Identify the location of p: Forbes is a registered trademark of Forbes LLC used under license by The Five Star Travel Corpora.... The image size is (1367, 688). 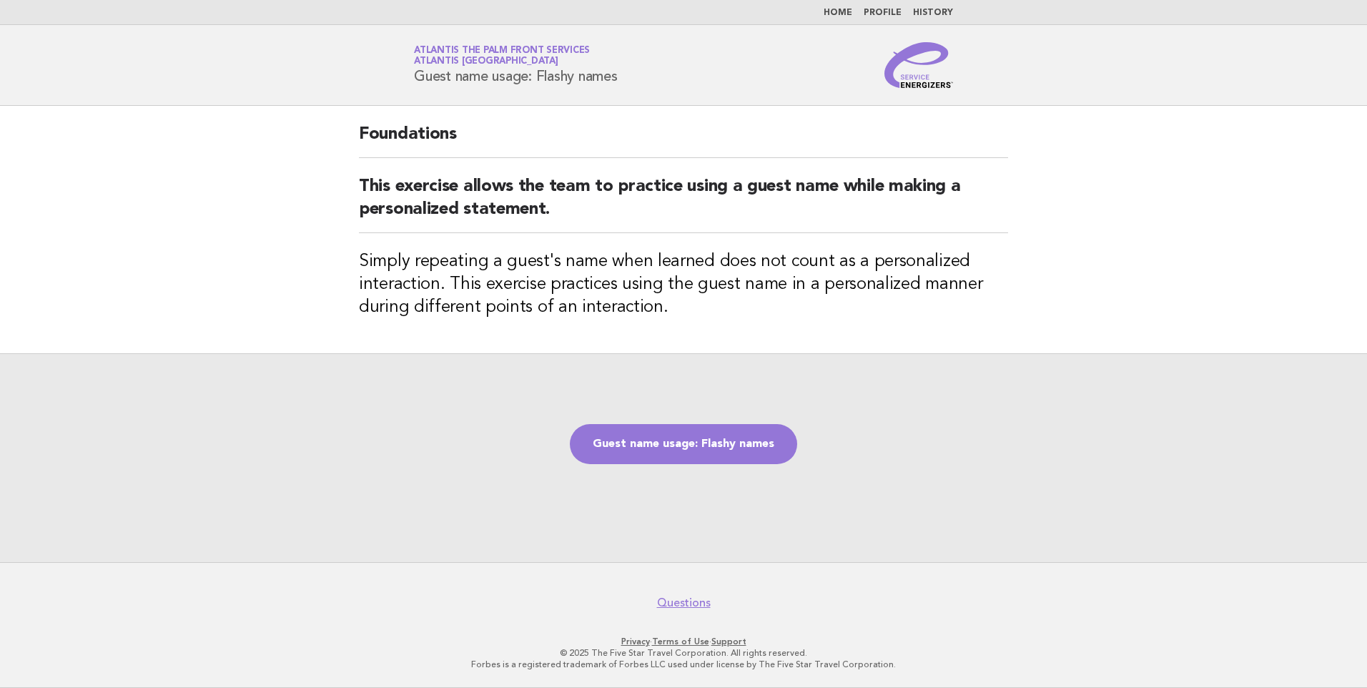
(684, 664).